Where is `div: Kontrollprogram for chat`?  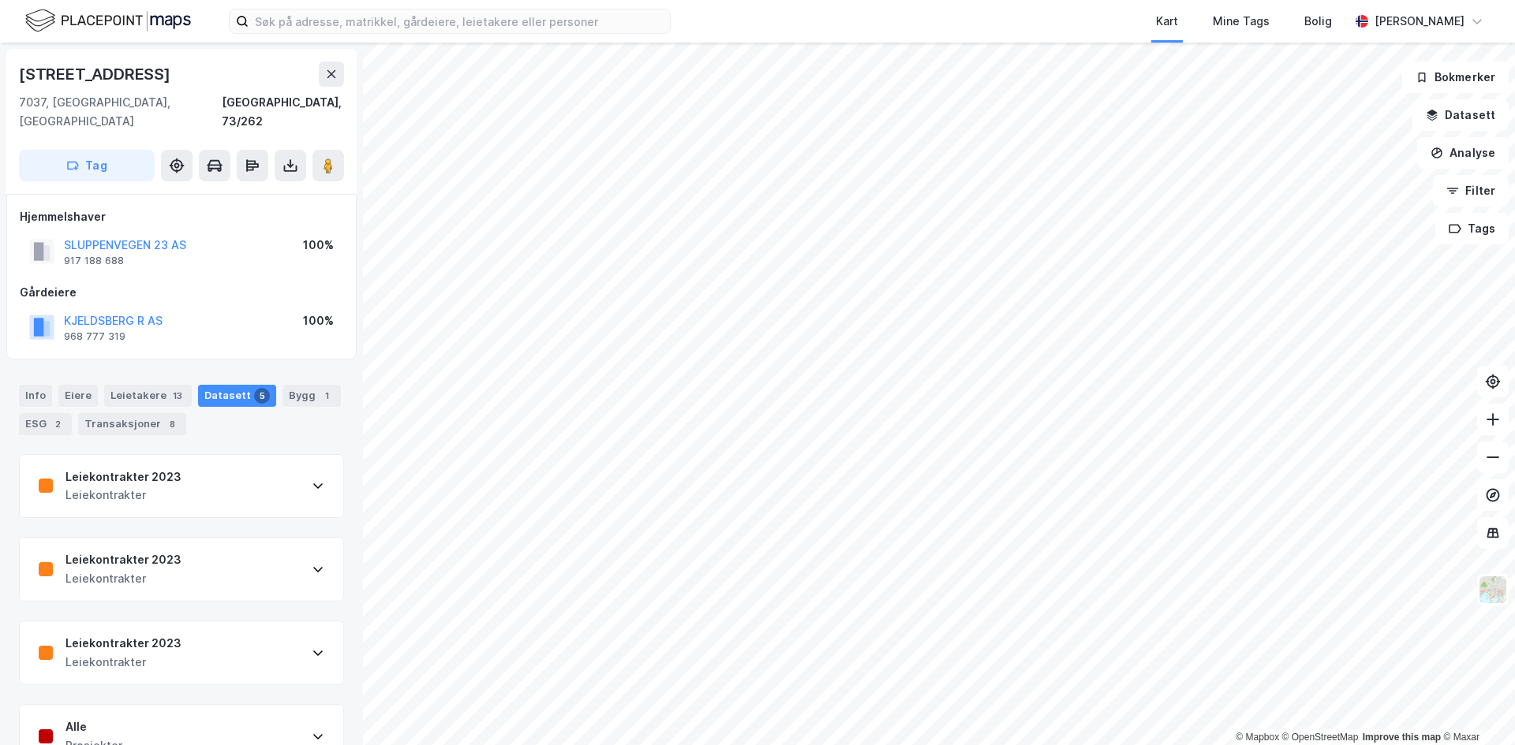 div: Kontrollprogram for chat is located at coordinates (1475, 708).